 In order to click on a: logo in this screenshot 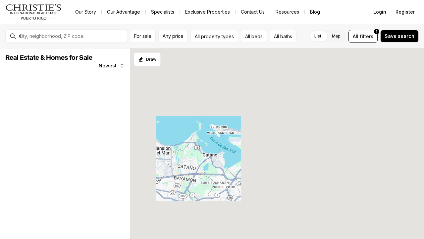, I will do `click(33, 12)`.